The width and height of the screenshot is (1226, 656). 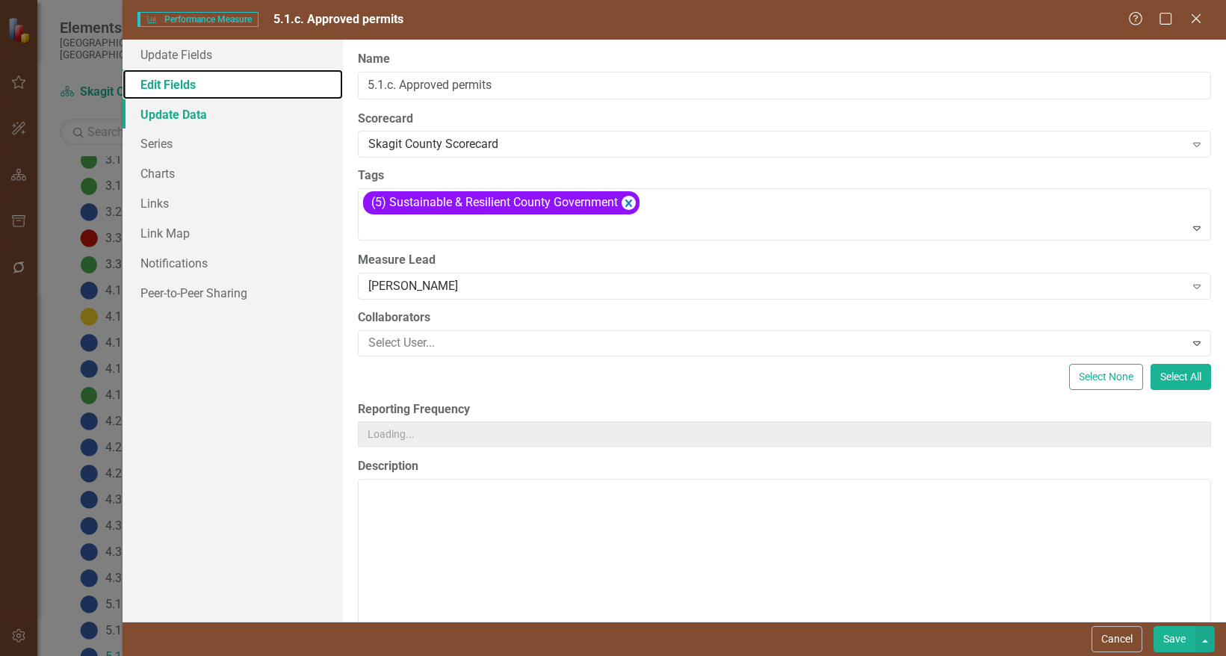 I want to click on label: Description, so click(x=784, y=466).